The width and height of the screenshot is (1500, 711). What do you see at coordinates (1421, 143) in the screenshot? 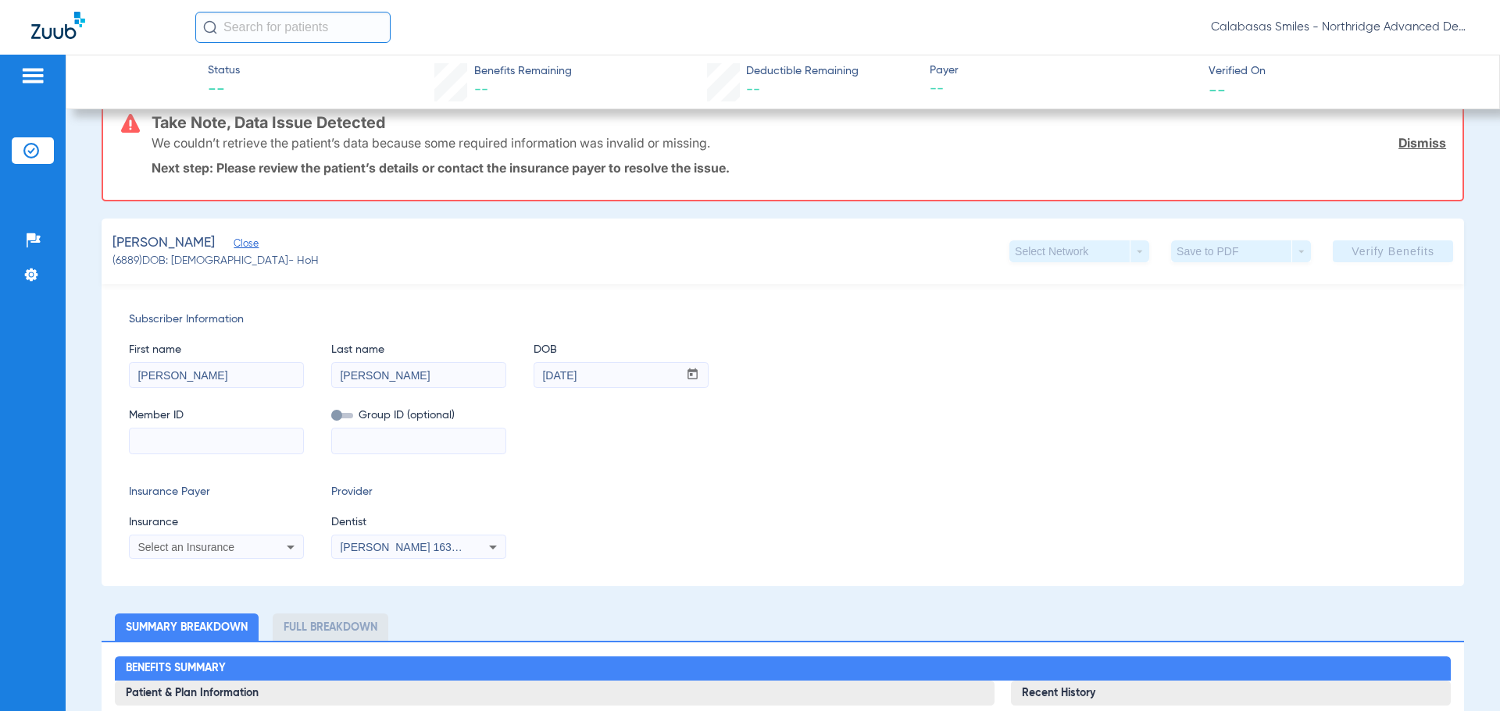
I see `a: Dismiss` at bounding box center [1421, 143].